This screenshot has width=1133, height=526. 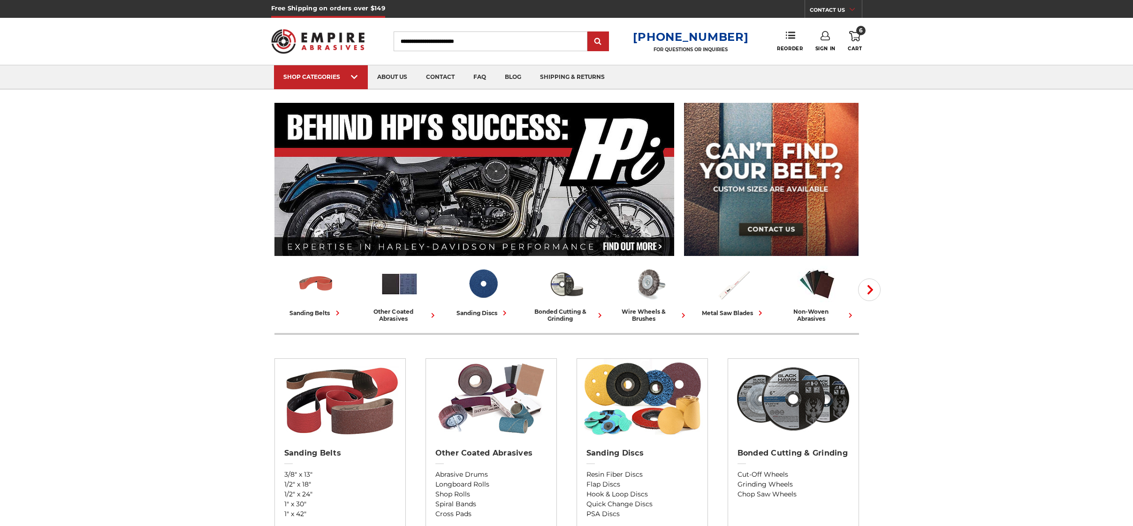 What do you see at coordinates (855, 48) in the screenshot?
I see `span: Cart` at bounding box center [855, 48].